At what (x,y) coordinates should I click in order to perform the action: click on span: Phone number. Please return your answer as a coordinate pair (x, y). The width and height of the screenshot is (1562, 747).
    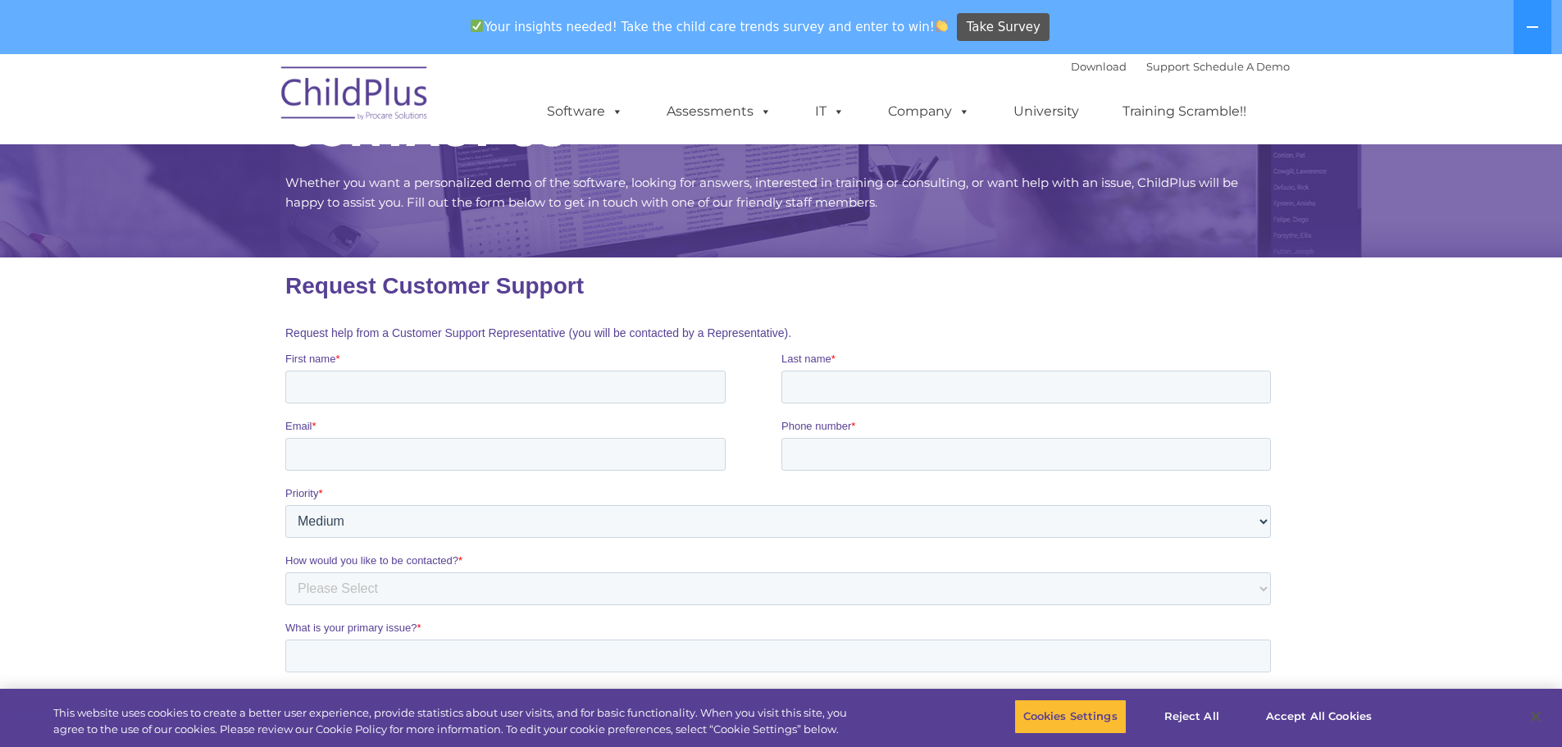
    Looking at the image, I should click on (530, 168).